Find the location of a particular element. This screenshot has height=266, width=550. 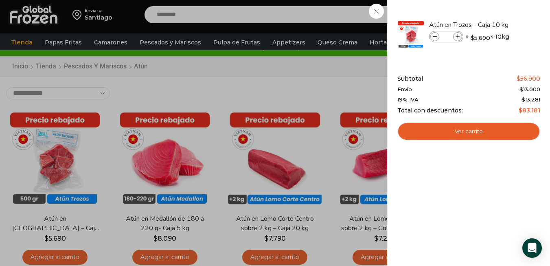

span: × × 10kg is located at coordinates (487, 37).